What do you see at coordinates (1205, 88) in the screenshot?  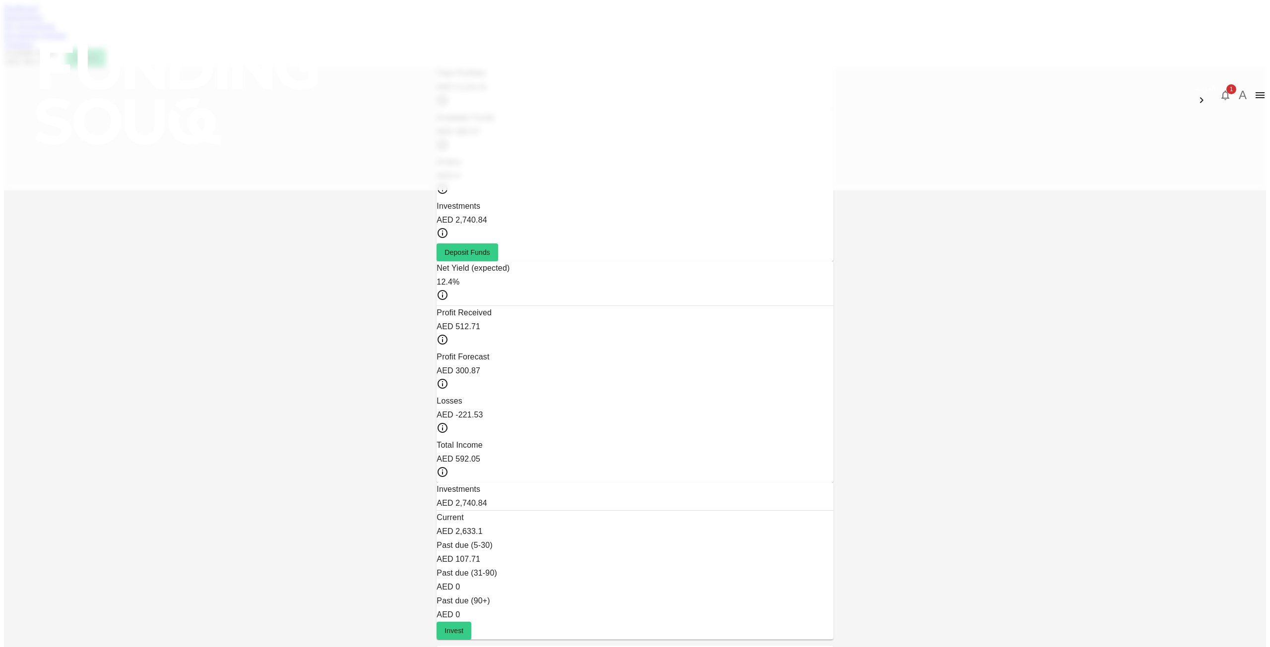 I see `span: العربية` at bounding box center [1205, 88].